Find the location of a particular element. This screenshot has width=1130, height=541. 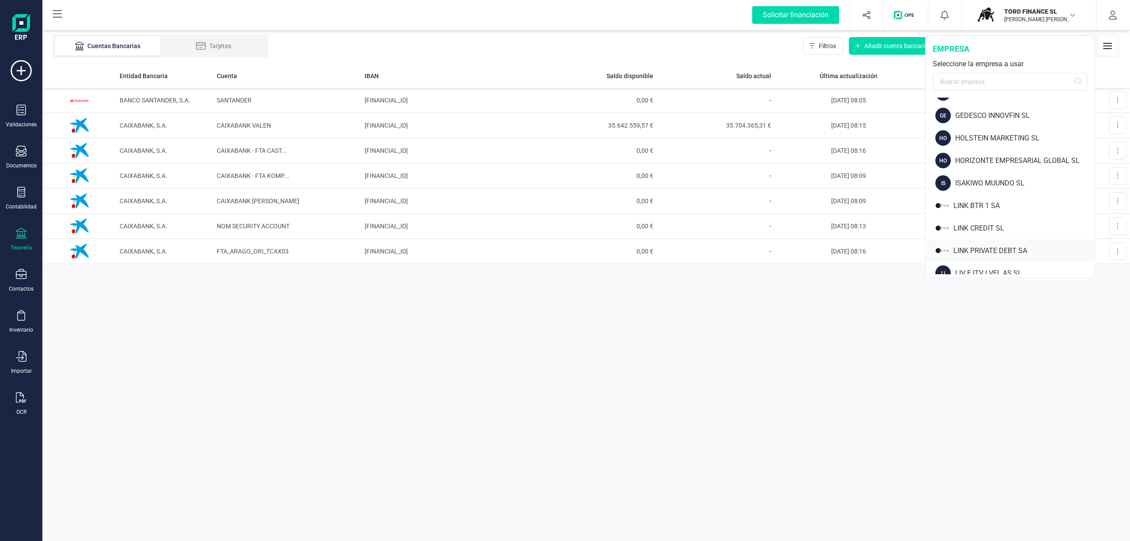

div: Cuentas Bancarias is located at coordinates (108, 46).